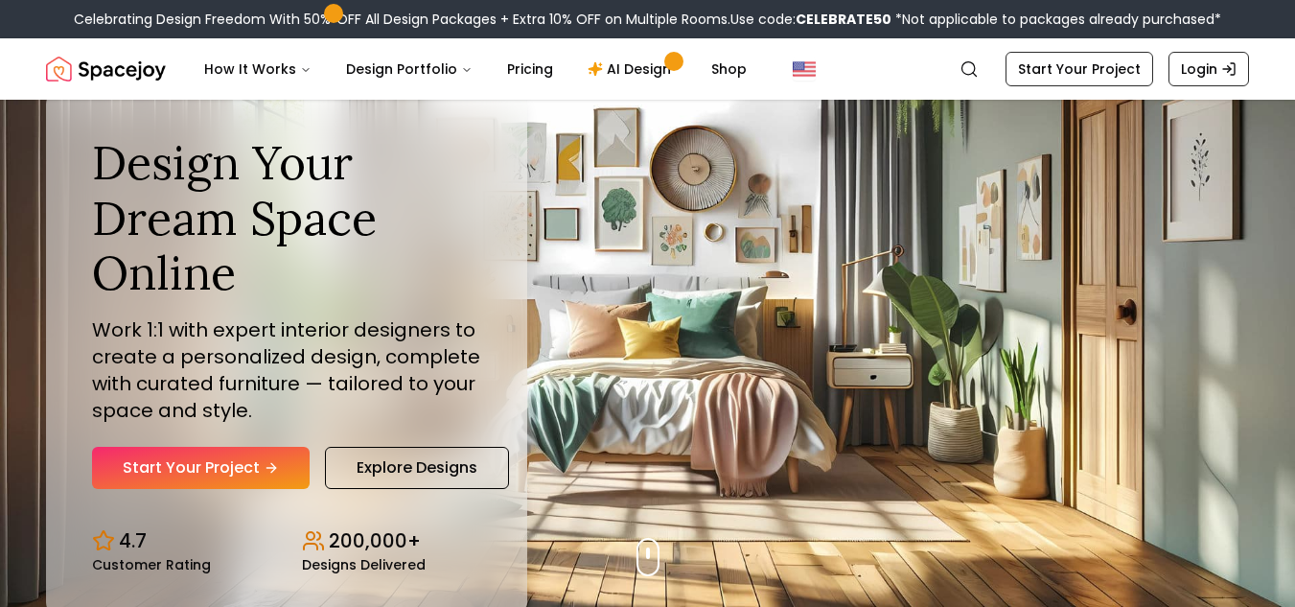  I want to click on small: Customer Rating, so click(151, 565).